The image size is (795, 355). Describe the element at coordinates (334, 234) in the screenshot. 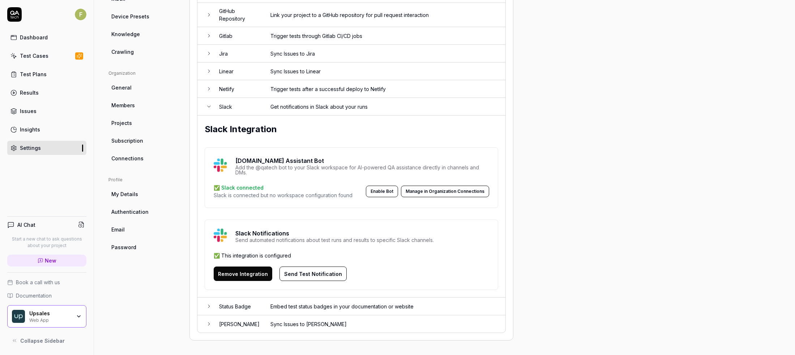

I see `p: Slack Notifications` at that location.